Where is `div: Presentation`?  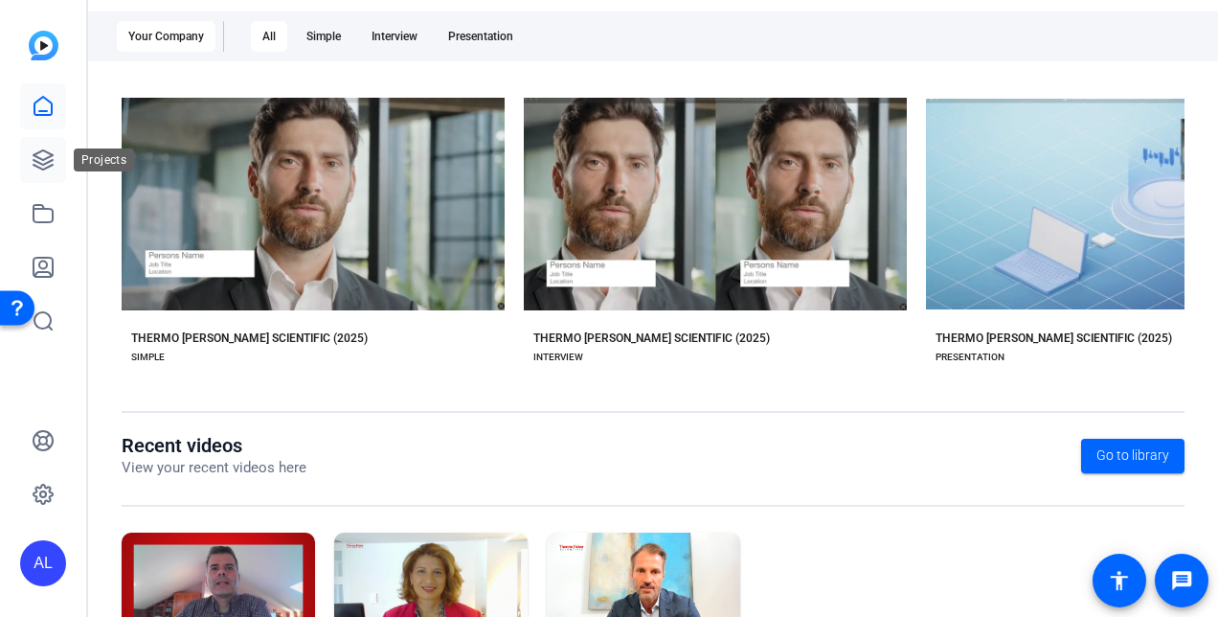
div: Presentation is located at coordinates (481, 36).